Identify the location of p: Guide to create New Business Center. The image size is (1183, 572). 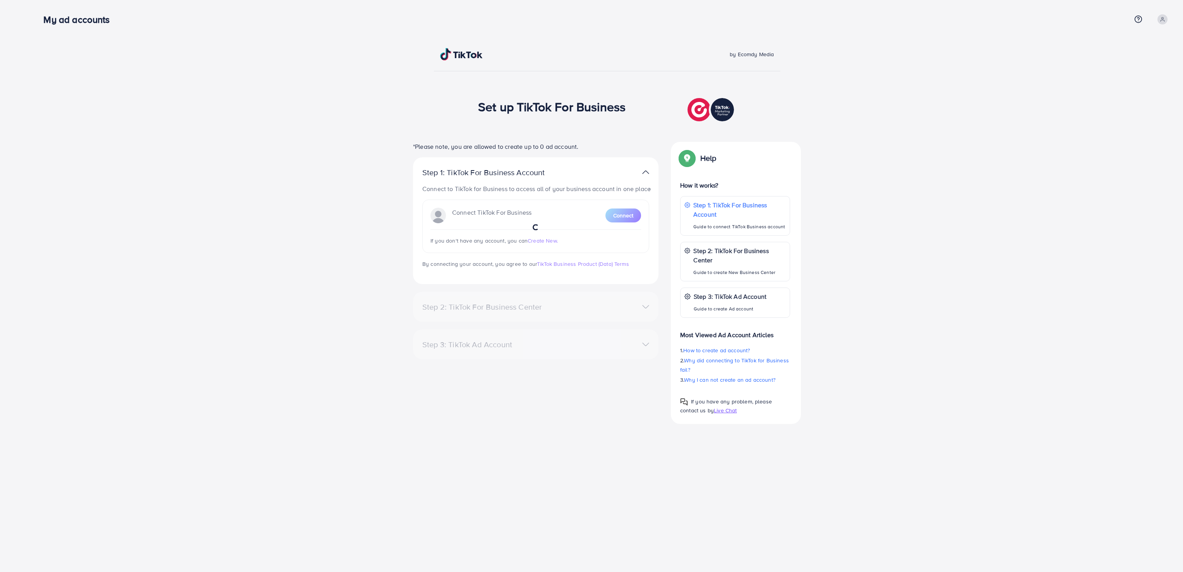
(740, 272).